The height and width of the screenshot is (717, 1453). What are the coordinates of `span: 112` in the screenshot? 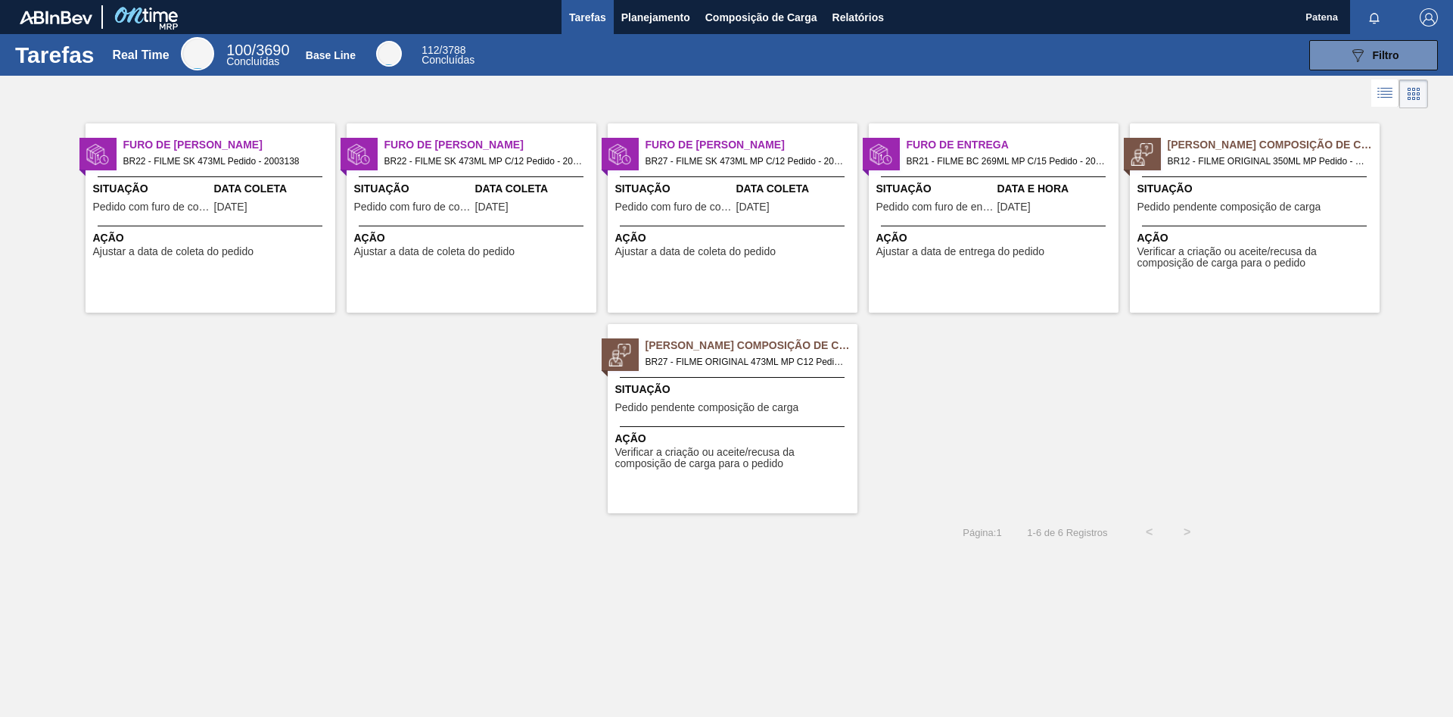 It's located at (430, 50).